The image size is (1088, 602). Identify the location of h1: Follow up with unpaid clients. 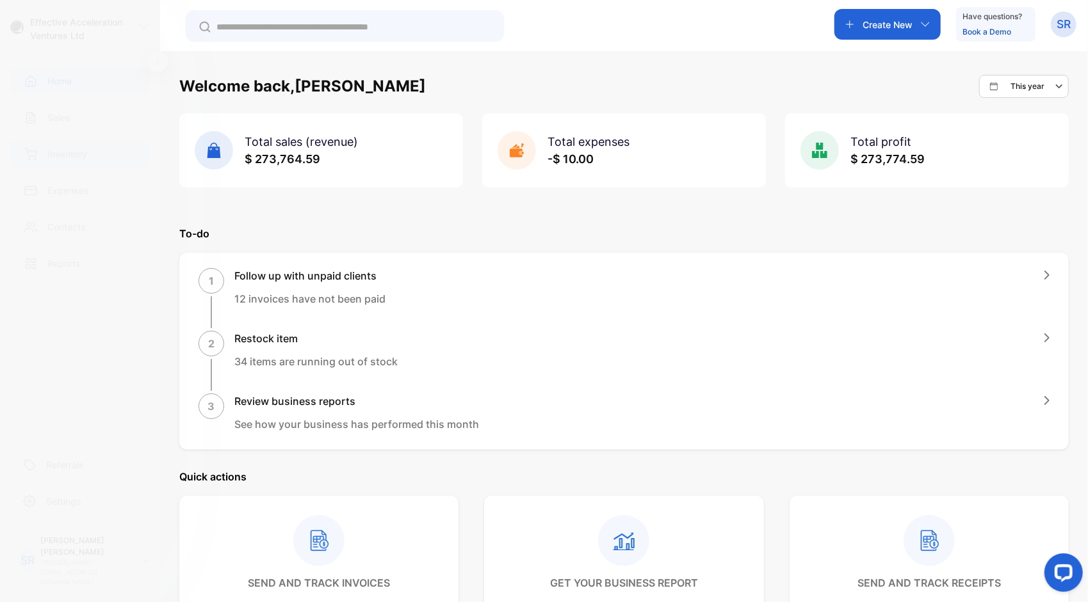
(310, 276).